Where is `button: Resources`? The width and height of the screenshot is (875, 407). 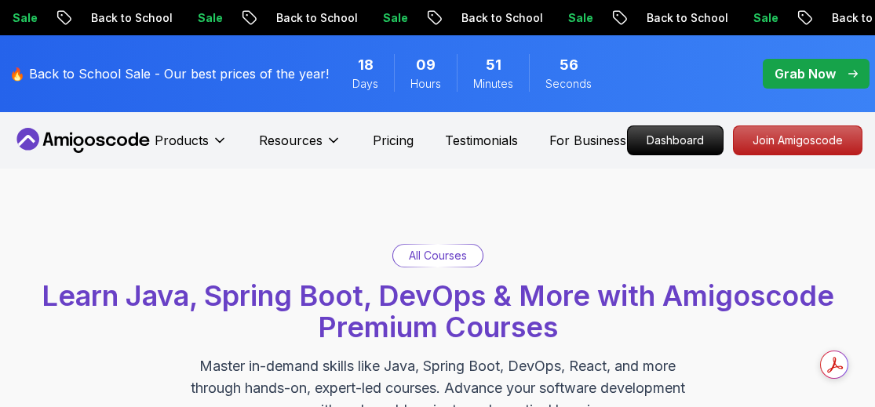 button: Resources is located at coordinates (300, 147).